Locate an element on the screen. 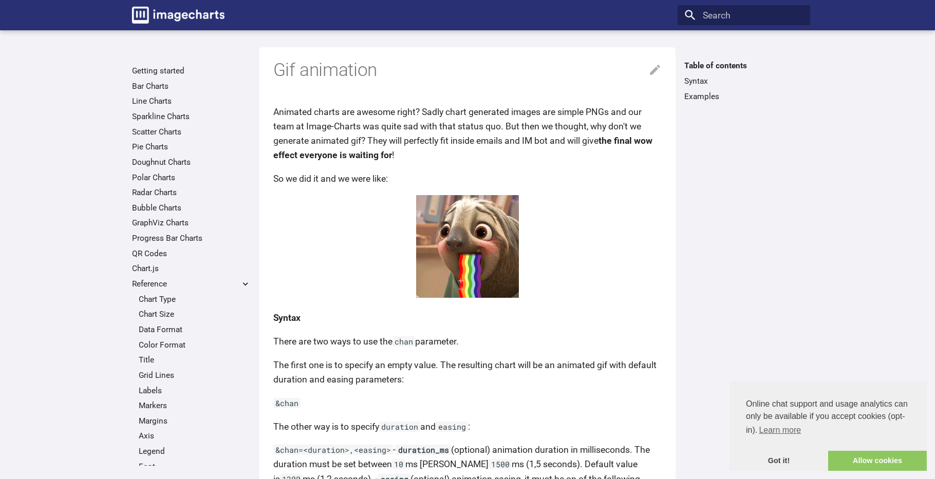 The image size is (935, 479). a: Grid Lines is located at coordinates (195, 375).